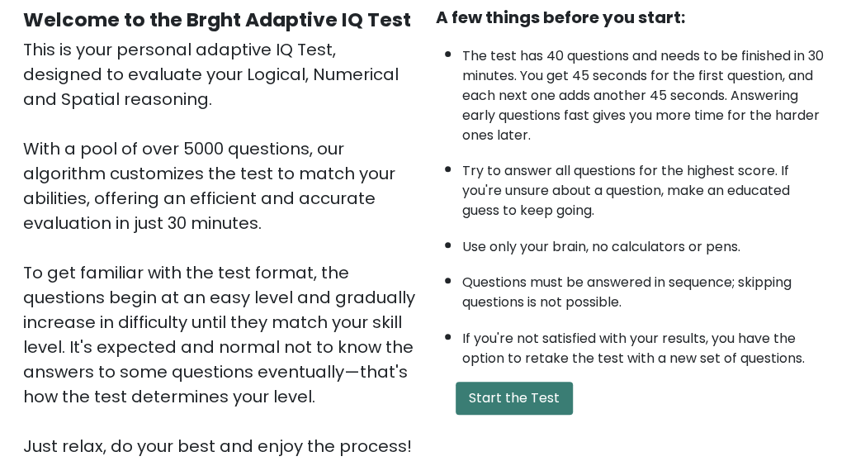 The height and width of the screenshot is (466, 851). Describe the element at coordinates (220, 248) in the screenshot. I see `div: This is your personal adaptive IQ Test, designed to evaluate your Logical, Numerical and Spatial ...` at that location.